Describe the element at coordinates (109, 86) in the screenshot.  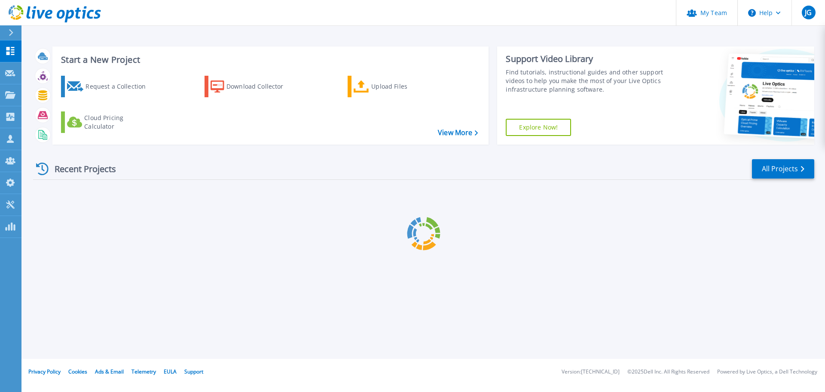
I see `a: Request a Collection` at that location.